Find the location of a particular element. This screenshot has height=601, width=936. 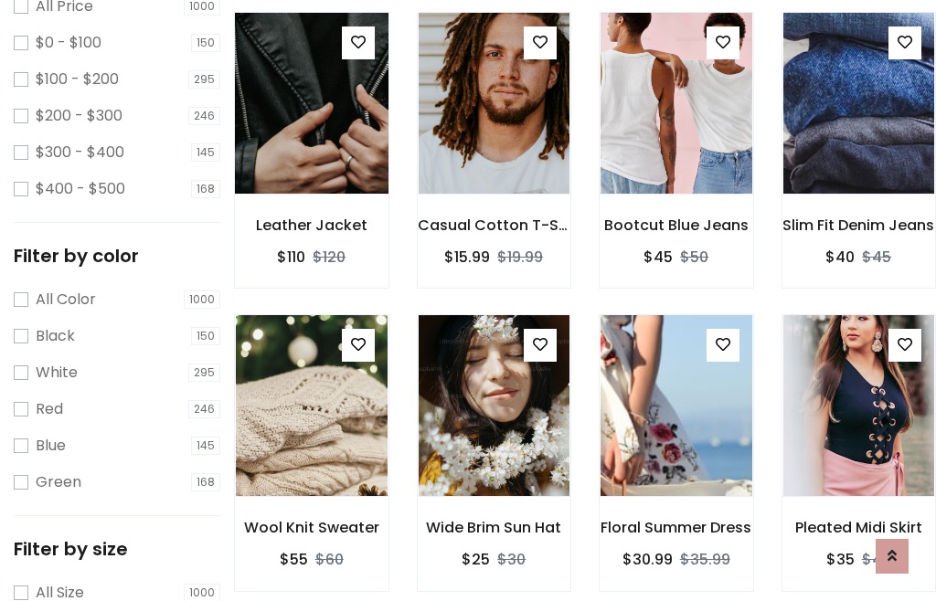

label: $0 - $100 is located at coordinates (69, 43).